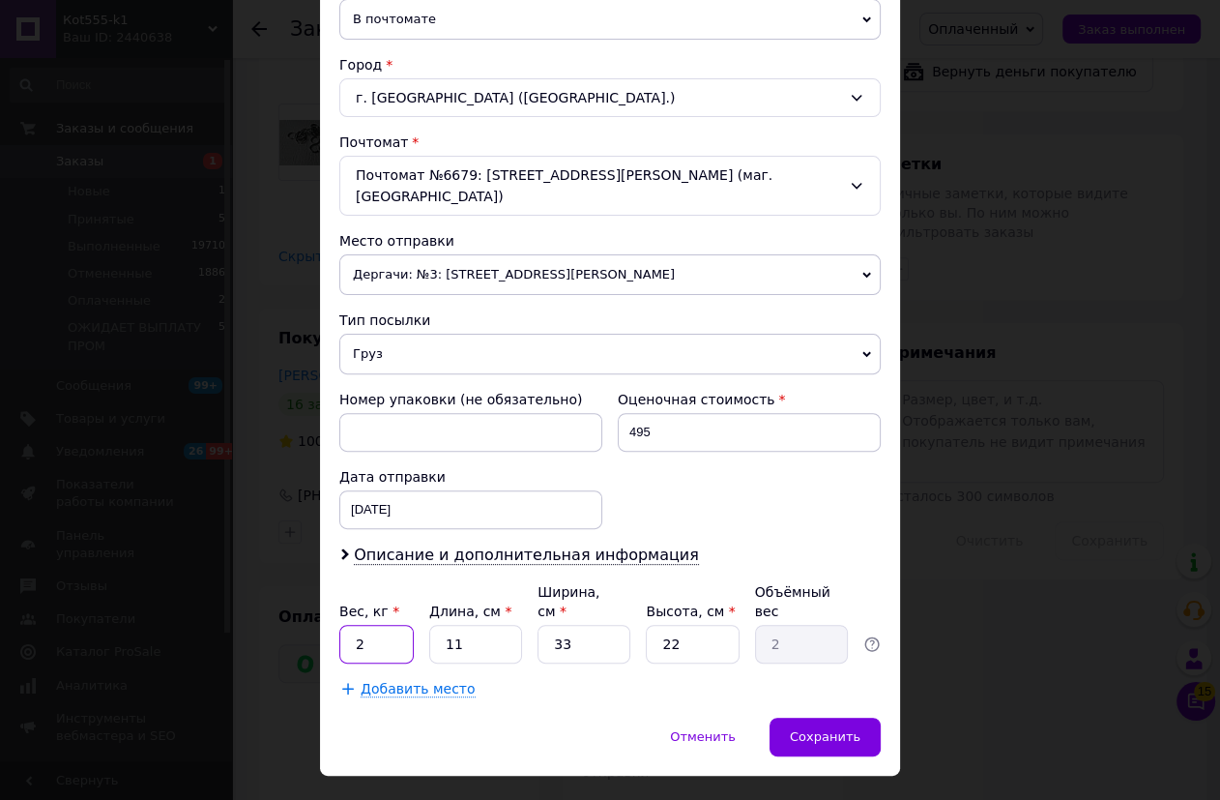 The height and width of the screenshot is (800, 1220). I want to click on span: Отменить, so click(703, 736).